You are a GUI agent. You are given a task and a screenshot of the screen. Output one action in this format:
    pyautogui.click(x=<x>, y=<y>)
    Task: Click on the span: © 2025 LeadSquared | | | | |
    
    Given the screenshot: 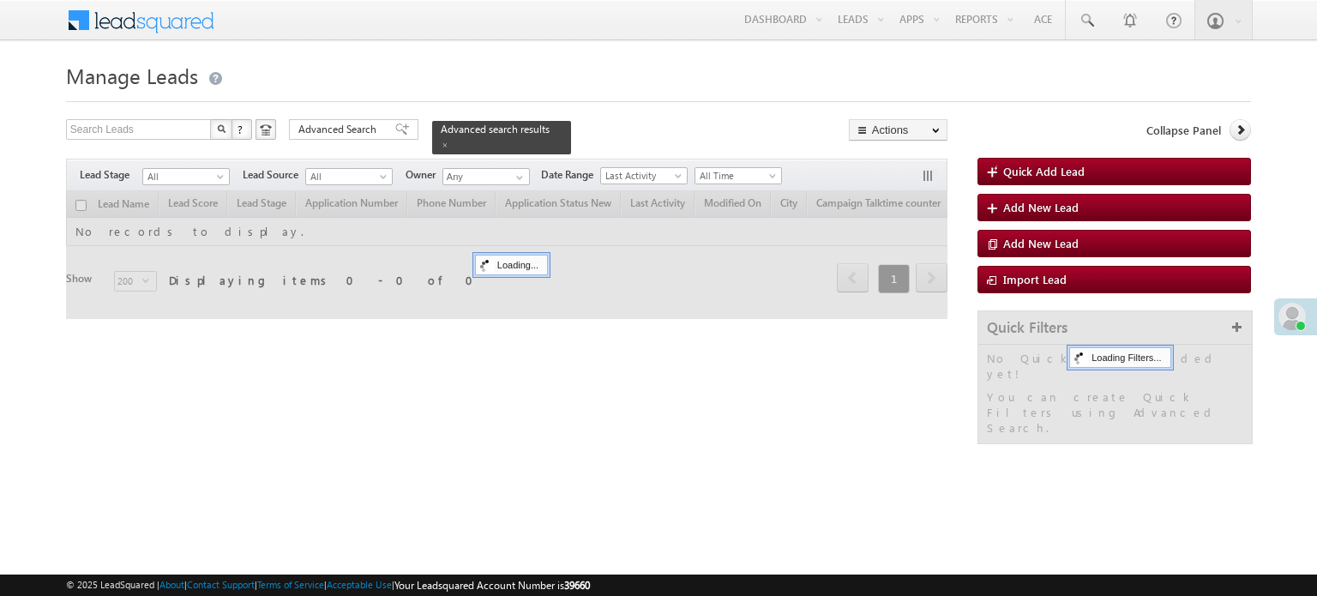 What is the action you would take?
    pyautogui.click(x=327, y=585)
    